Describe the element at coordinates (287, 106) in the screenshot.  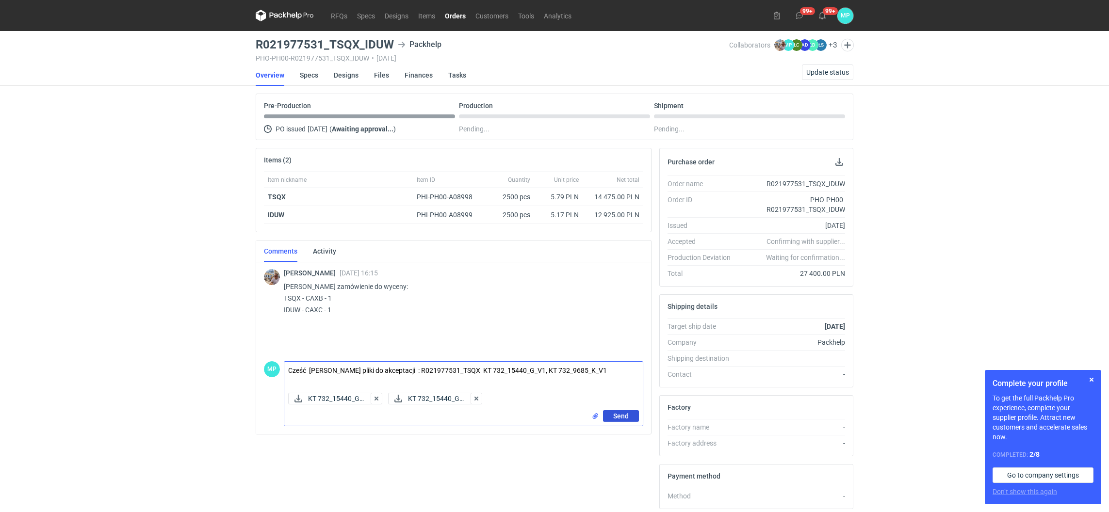
I see `p: Pre-Production` at that location.